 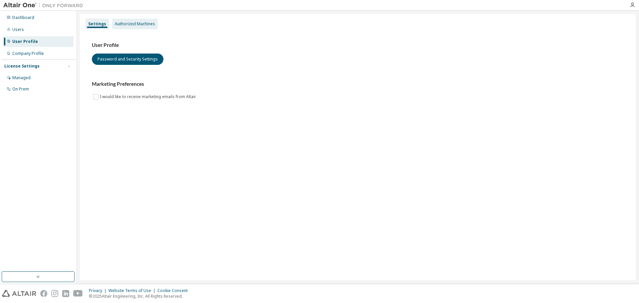 What do you see at coordinates (97, 24) in the screenshot?
I see `div: Settings` at bounding box center [97, 24].